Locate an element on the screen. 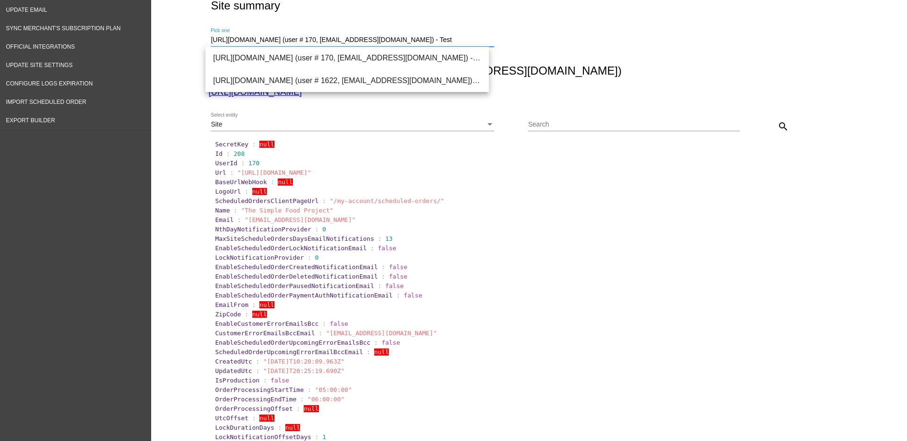 This screenshot has width=907, height=441. span: Id is located at coordinates (219, 153).